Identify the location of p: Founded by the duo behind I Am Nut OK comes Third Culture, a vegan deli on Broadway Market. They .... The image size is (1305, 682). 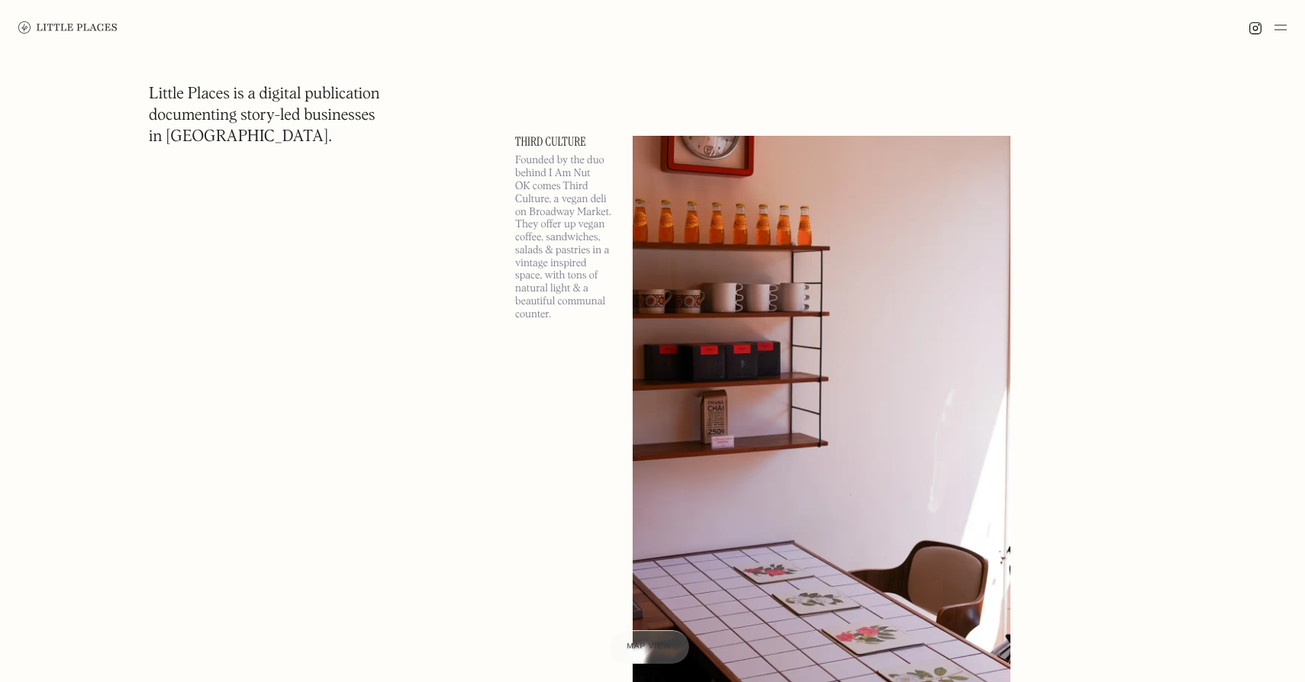
(565, 237).